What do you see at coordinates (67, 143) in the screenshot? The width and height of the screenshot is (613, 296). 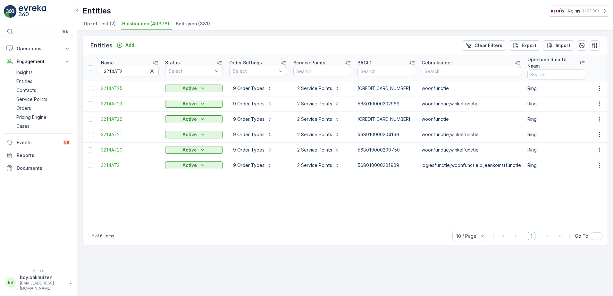 I see `p: 99` at bounding box center [67, 143].